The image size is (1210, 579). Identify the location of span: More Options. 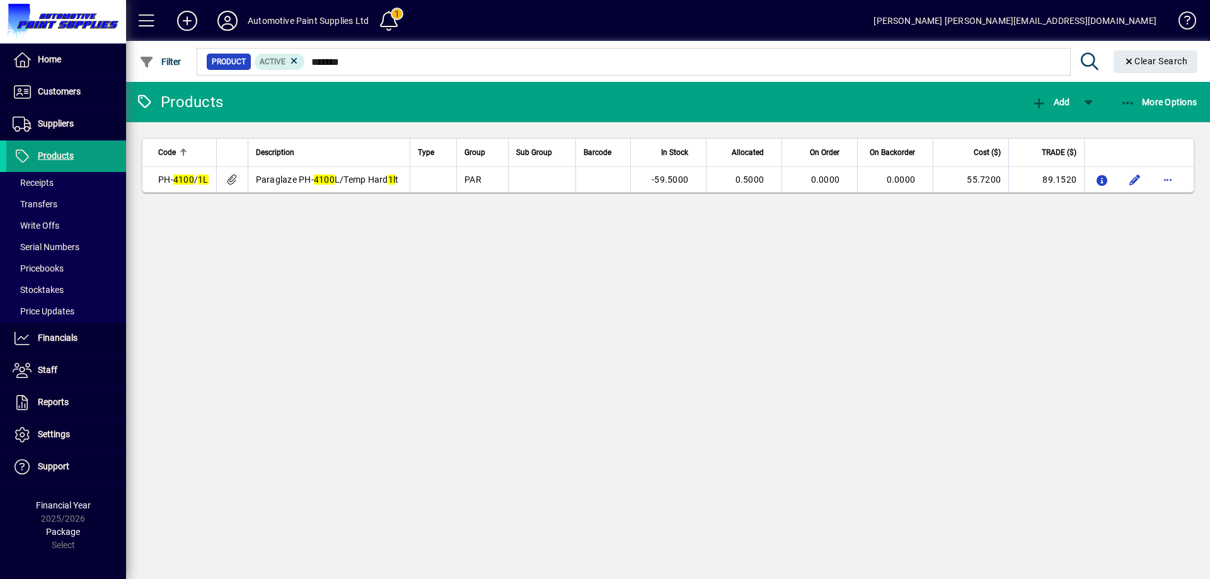
(1159, 102).